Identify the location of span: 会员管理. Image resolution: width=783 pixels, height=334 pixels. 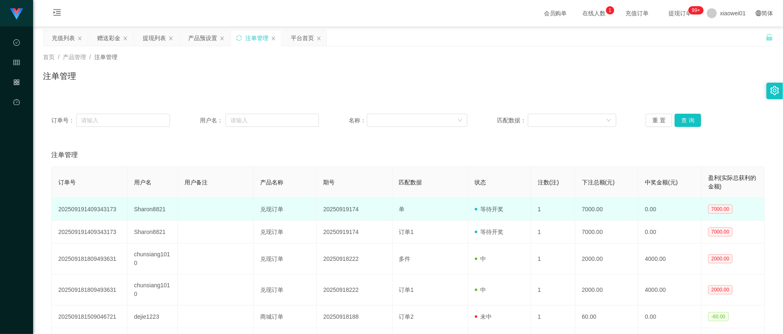
(17, 96).